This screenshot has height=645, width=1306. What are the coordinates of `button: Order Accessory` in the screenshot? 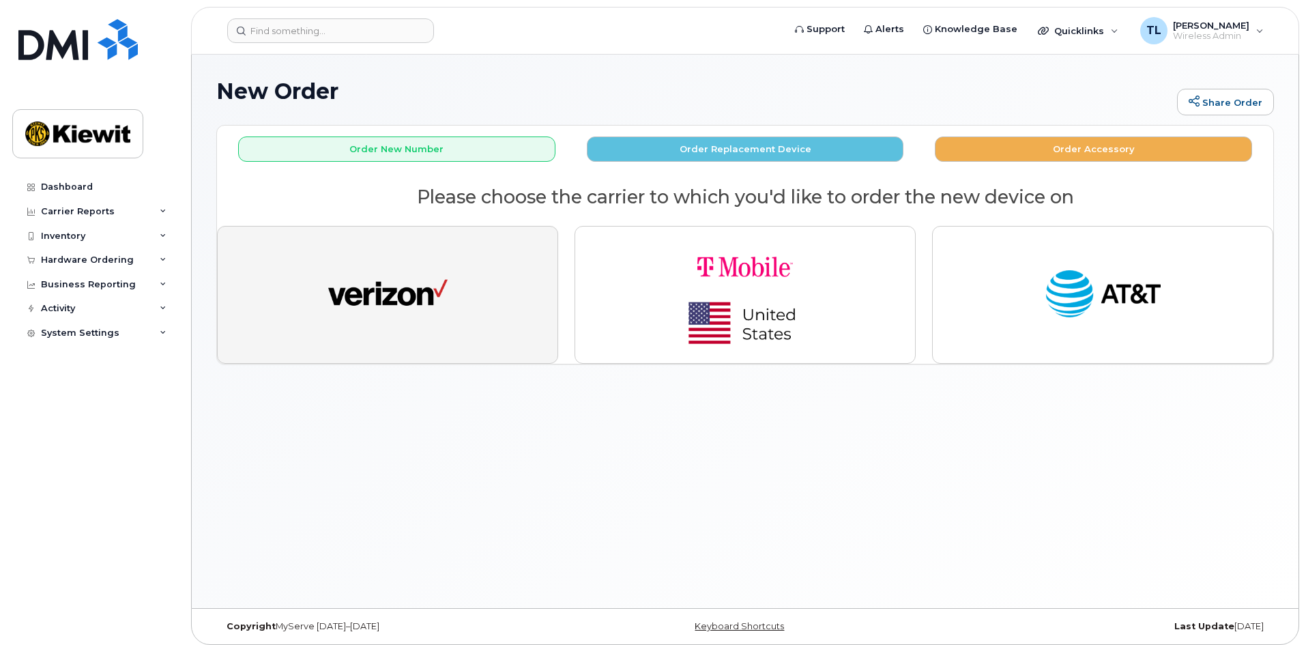 It's located at (1093, 149).